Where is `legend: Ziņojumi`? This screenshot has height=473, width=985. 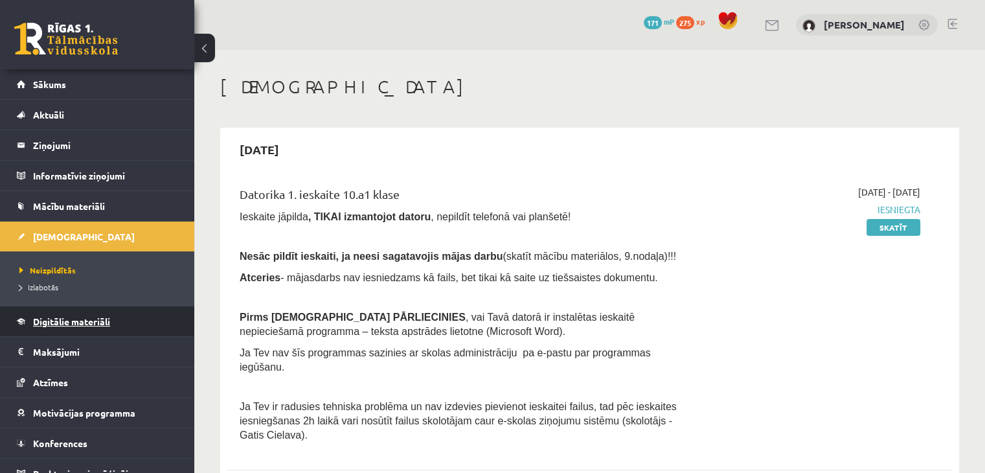
legend: Ziņojumi is located at coordinates (106, 145).